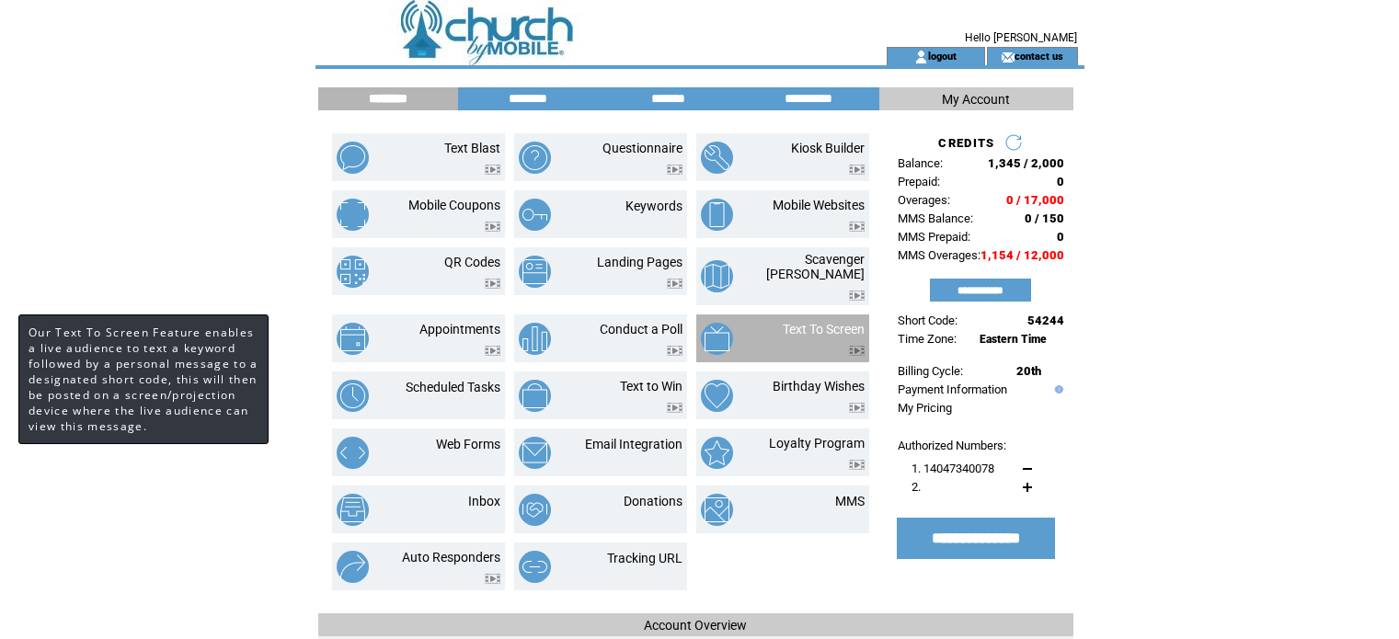 The height and width of the screenshot is (639, 1399). Describe the element at coordinates (1007, 57) in the screenshot. I see `img: contact_us_icon.gif` at that location.